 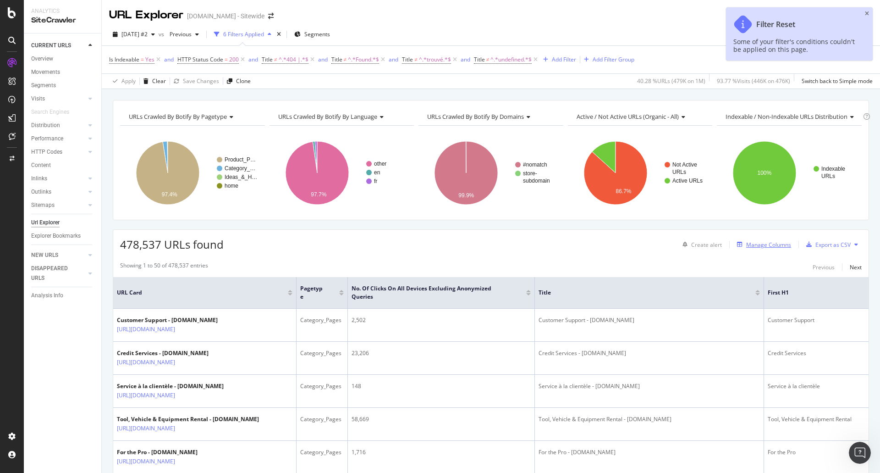 What do you see at coordinates (833, 244) in the screenshot?
I see `div: Export as CSV` at bounding box center [833, 244].